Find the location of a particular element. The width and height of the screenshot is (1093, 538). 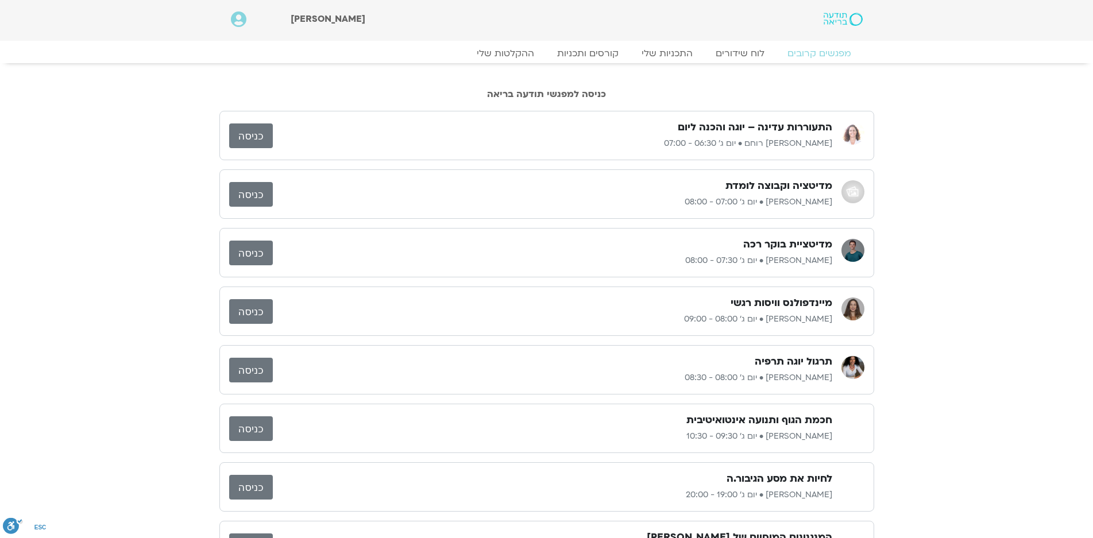

h3: התעוררות עדינה – יוגה והכנה ליום is located at coordinates (754, 127).